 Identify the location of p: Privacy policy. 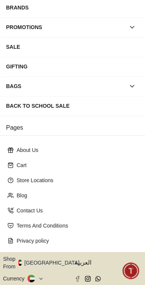
(76, 241).